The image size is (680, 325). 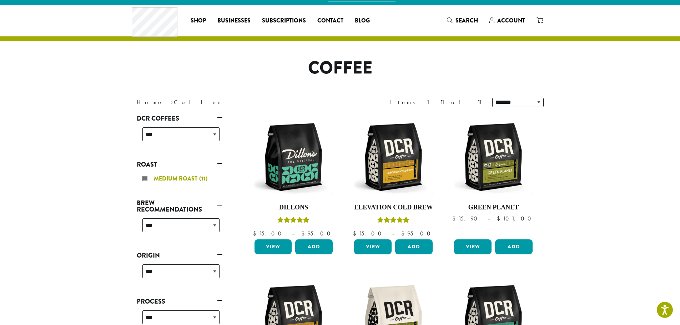 I want to click on nav: Breadcrumb, so click(x=233, y=103).